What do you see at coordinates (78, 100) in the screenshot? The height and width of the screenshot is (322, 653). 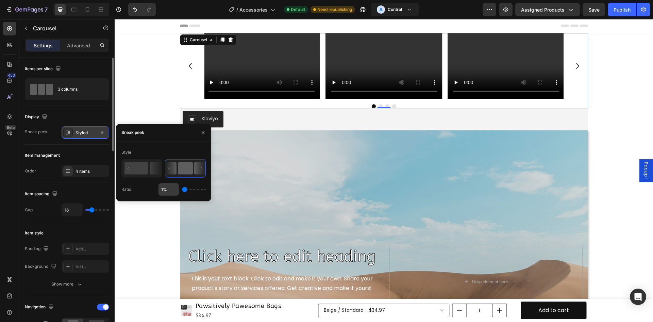 I see `img: Klaviyo.png` at bounding box center [78, 100].